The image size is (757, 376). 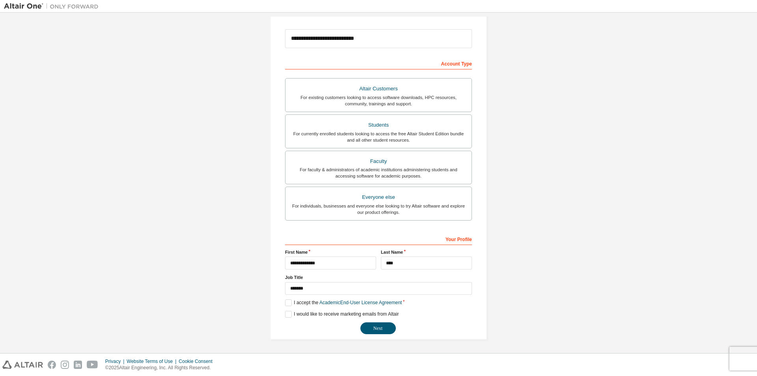 What do you see at coordinates (92, 364) in the screenshot?
I see `img: youtube.svg` at bounding box center [92, 364].